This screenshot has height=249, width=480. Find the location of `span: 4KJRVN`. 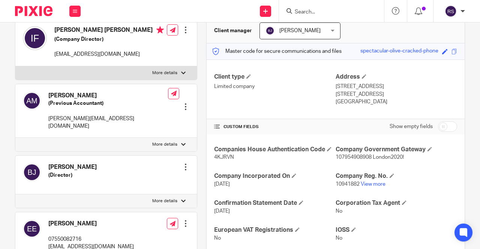

span: 4KJRVN is located at coordinates (224, 157).